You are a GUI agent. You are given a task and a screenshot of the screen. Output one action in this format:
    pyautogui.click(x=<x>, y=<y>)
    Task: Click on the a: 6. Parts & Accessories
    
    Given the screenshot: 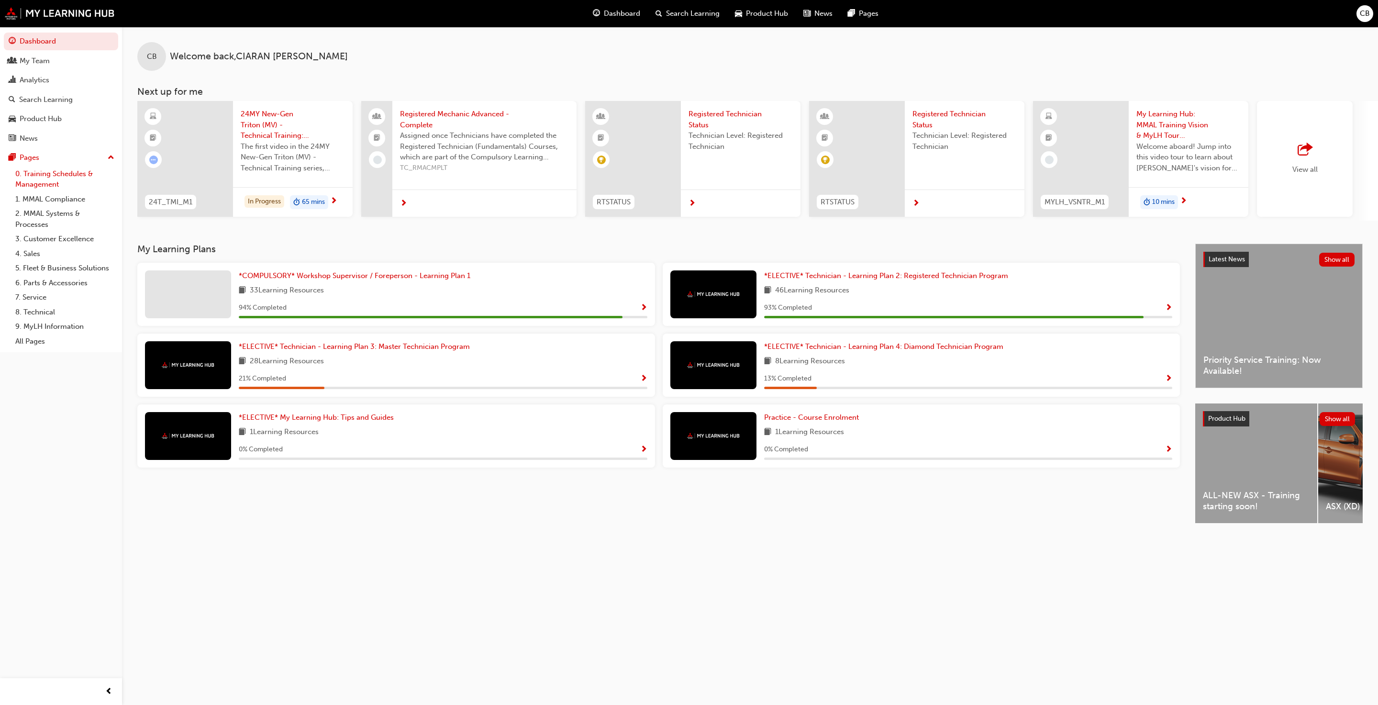 What is the action you would take?
    pyautogui.click(x=65, y=283)
    